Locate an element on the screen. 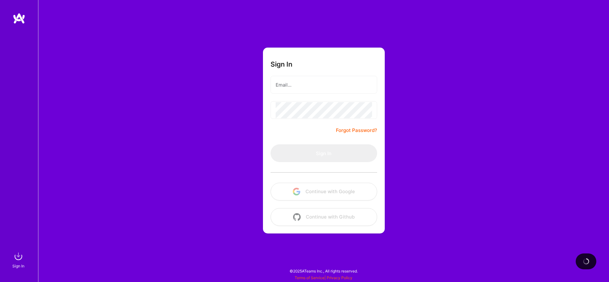 This screenshot has width=609, height=282. img: loading is located at coordinates (586, 261).